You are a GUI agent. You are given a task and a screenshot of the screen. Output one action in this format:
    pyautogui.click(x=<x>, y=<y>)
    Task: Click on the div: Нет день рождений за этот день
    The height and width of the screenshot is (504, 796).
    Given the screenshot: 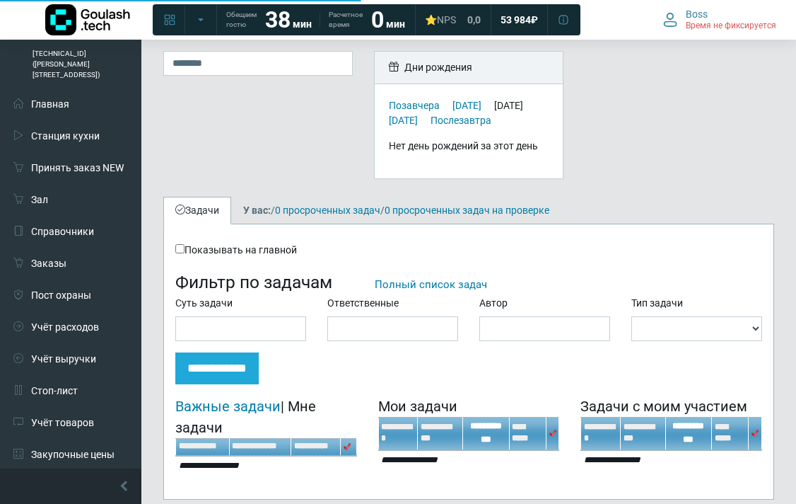 What is the action you would take?
    pyautogui.click(x=469, y=146)
    